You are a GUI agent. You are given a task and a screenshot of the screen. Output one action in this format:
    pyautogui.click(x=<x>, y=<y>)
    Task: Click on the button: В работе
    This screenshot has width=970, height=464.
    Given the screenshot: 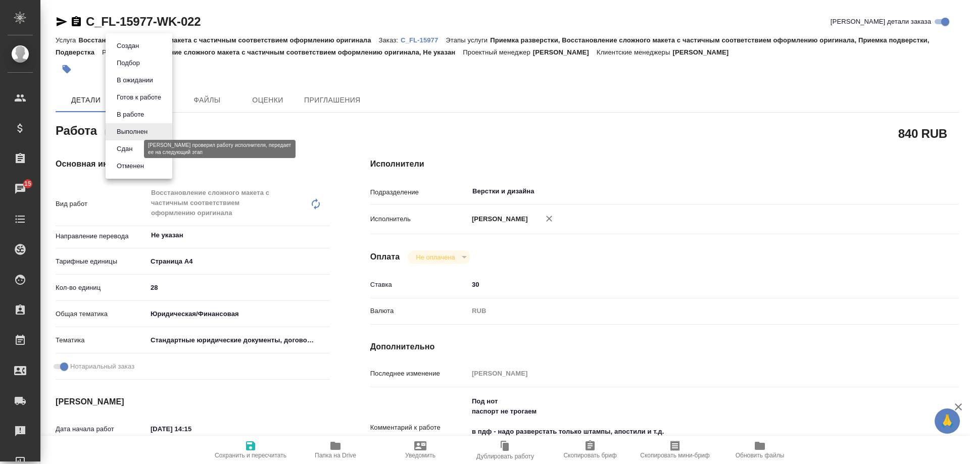 What is the action you would take?
    pyautogui.click(x=130, y=115)
    